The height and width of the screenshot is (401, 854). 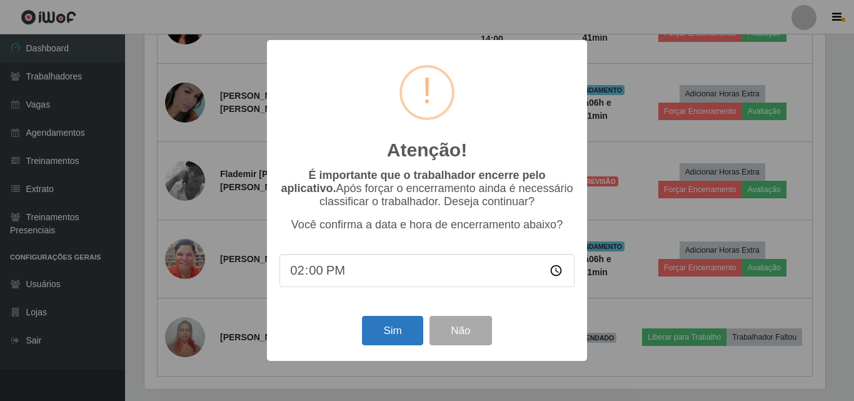 What do you see at coordinates (413, 181) in the screenshot?
I see `b: É importante que o trabalhador encerre pelo aplicativo.` at bounding box center [413, 181].